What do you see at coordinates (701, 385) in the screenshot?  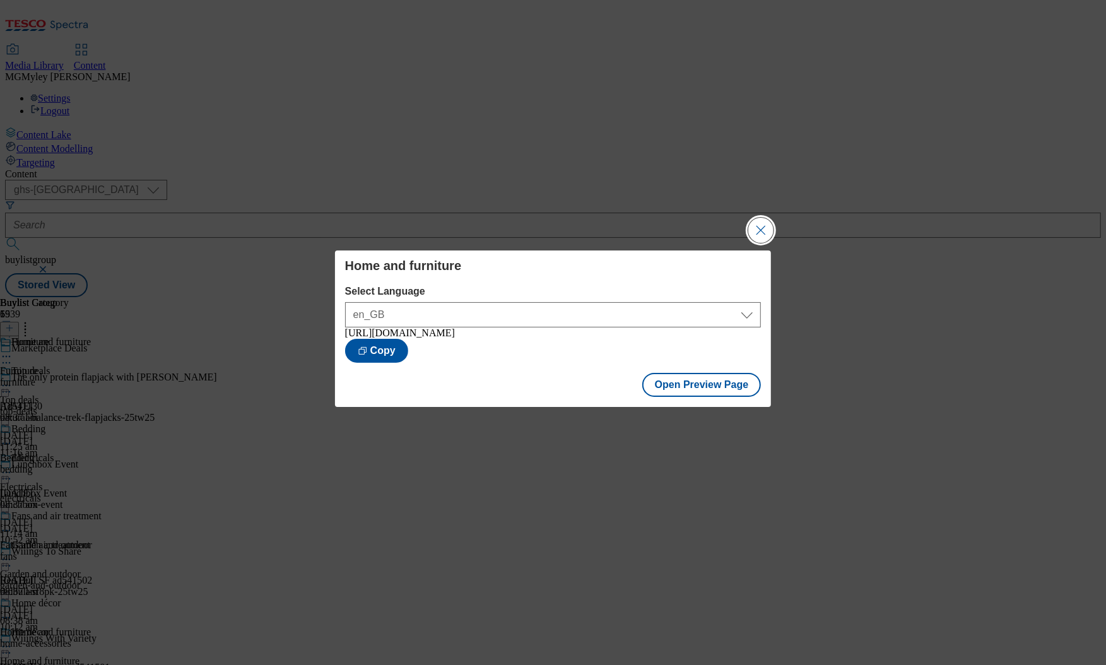 I see `button: Open Preview Page` at bounding box center [701, 385].